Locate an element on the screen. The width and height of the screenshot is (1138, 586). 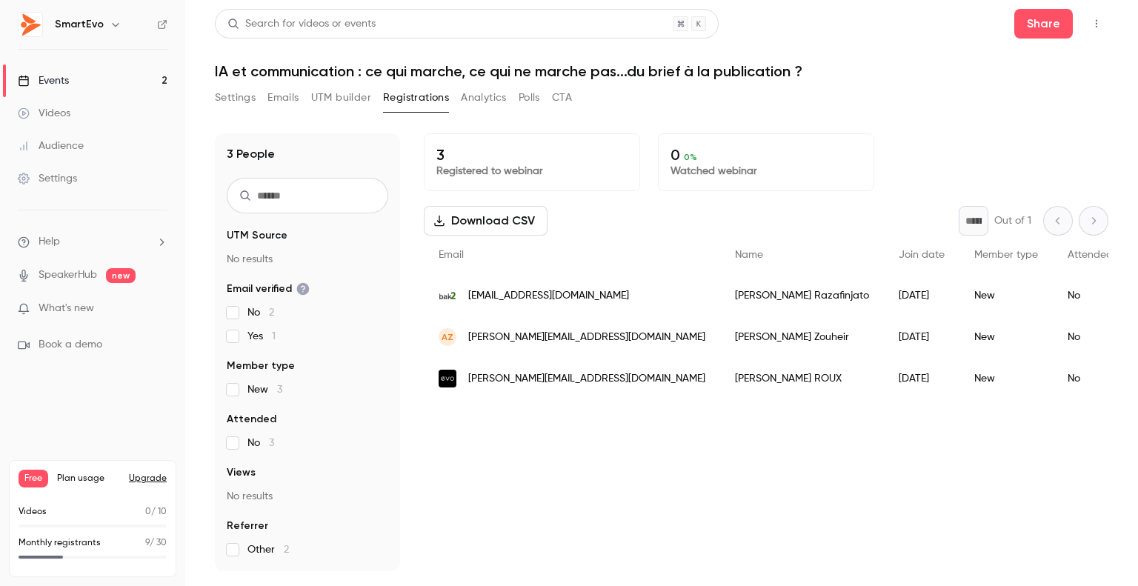
button: Settings is located at coordinates (235, 98).